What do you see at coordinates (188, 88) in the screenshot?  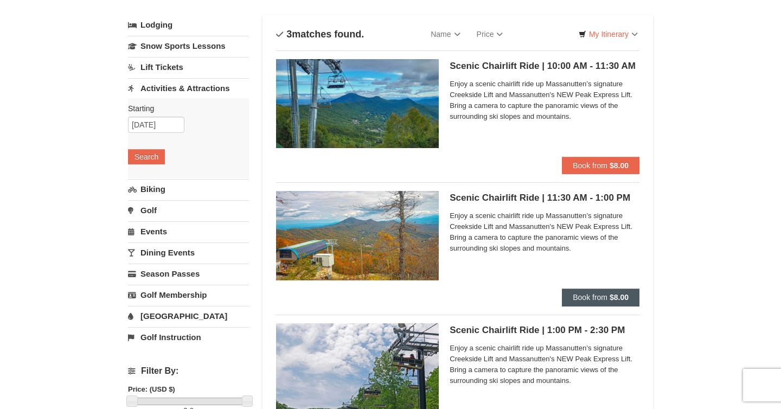 I see `a: Activities & Attractions` at bounding box center [188, 88].